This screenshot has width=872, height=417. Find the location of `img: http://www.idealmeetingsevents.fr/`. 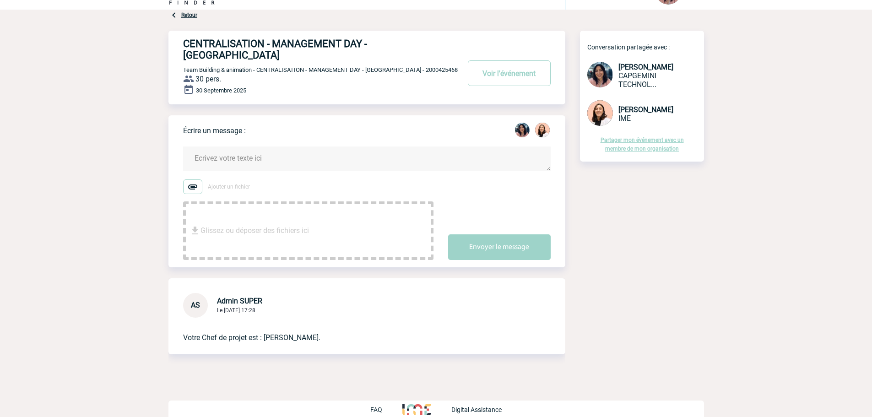

img: http://www.idealmeetingsevents.fr/ is located at coordinates (416, 410).